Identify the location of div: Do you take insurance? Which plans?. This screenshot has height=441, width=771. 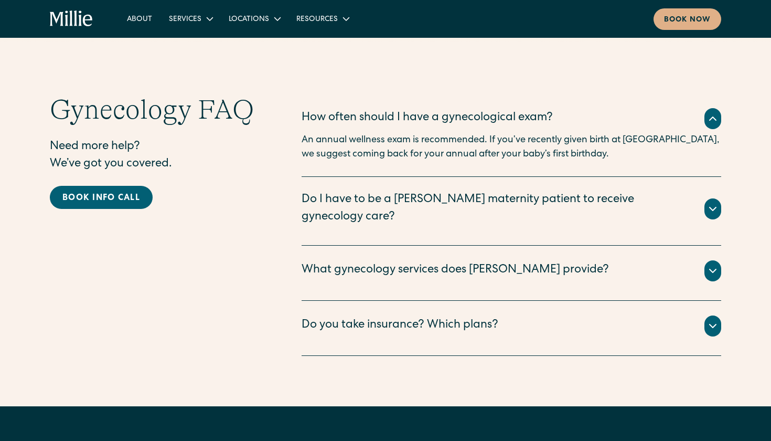
(400, 325).